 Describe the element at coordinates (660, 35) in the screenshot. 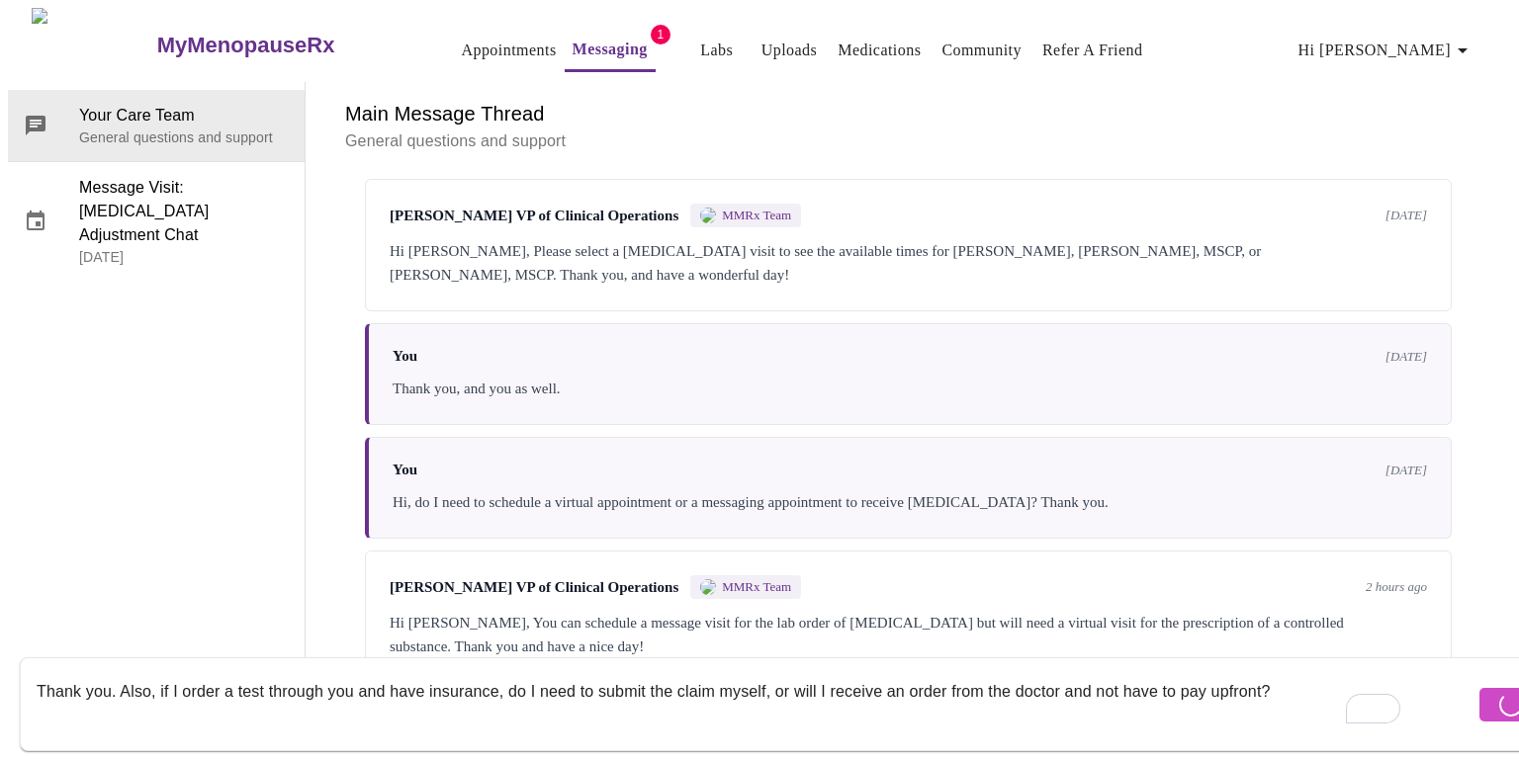

I see `span: 1` at that location.